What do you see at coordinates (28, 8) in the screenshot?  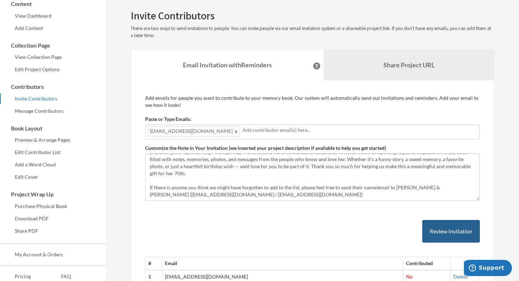 I see `span: Support` at bounding box center [28, 8].